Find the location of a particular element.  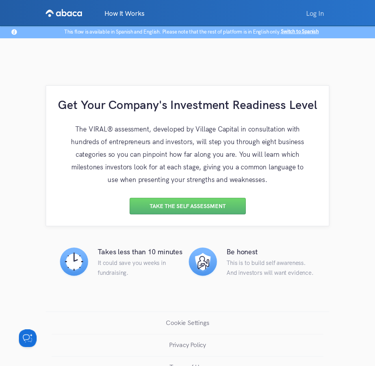

h1: Get Your Company's Investment Readiness Level is located at coordinates (188, 103).